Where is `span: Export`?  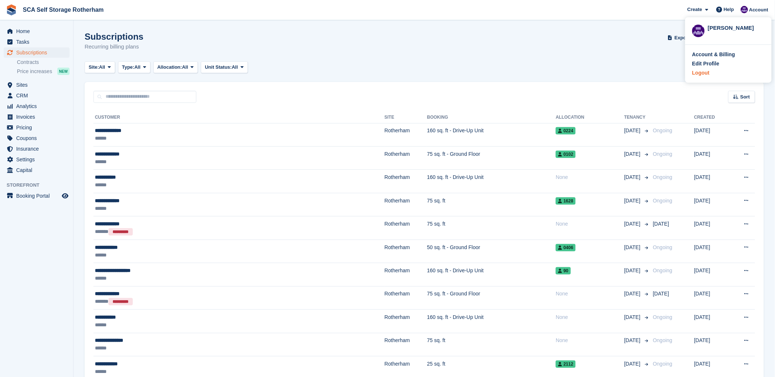
span: Export is located at coordinates (682, 38).